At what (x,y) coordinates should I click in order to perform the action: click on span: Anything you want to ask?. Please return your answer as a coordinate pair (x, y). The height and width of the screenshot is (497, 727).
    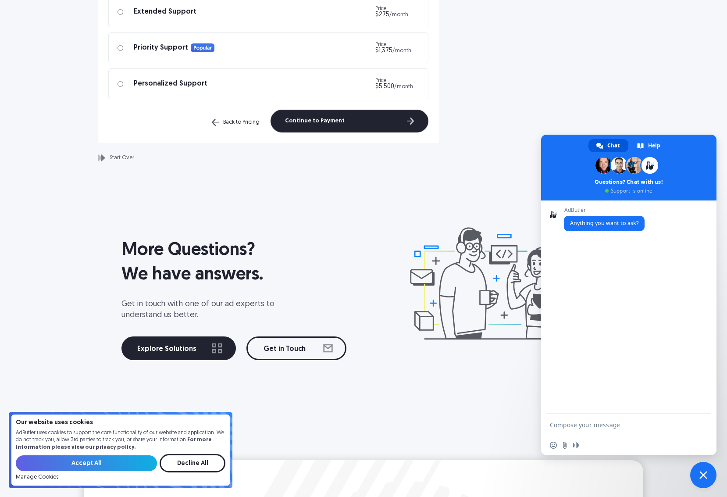
    Looking at the image, I should click on (605, 223).